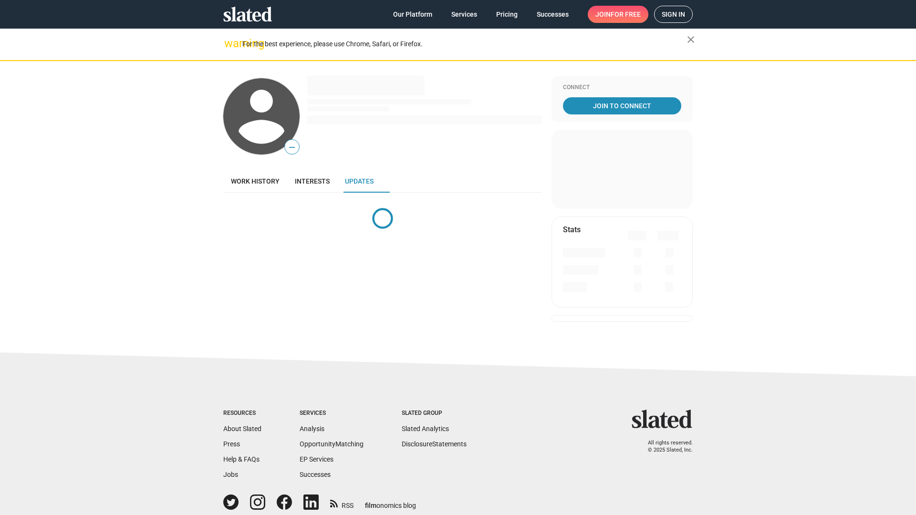 The width and height of the screenshot is (916, 515). I want to click on span: Services, so click(464, 14).